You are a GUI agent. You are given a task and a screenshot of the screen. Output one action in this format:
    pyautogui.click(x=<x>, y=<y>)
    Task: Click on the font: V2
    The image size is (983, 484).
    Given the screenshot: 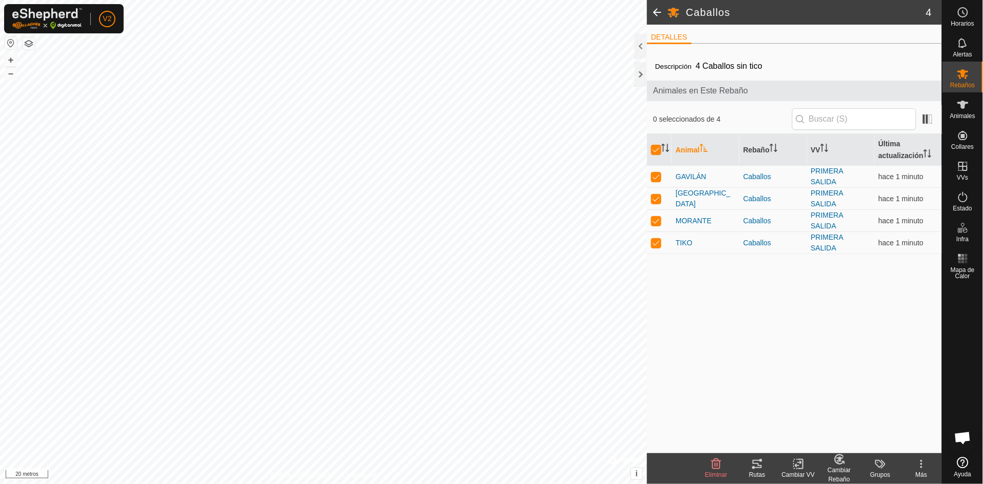 What is the action you would take?
    pyautogui.click(x=107, y=18)
    